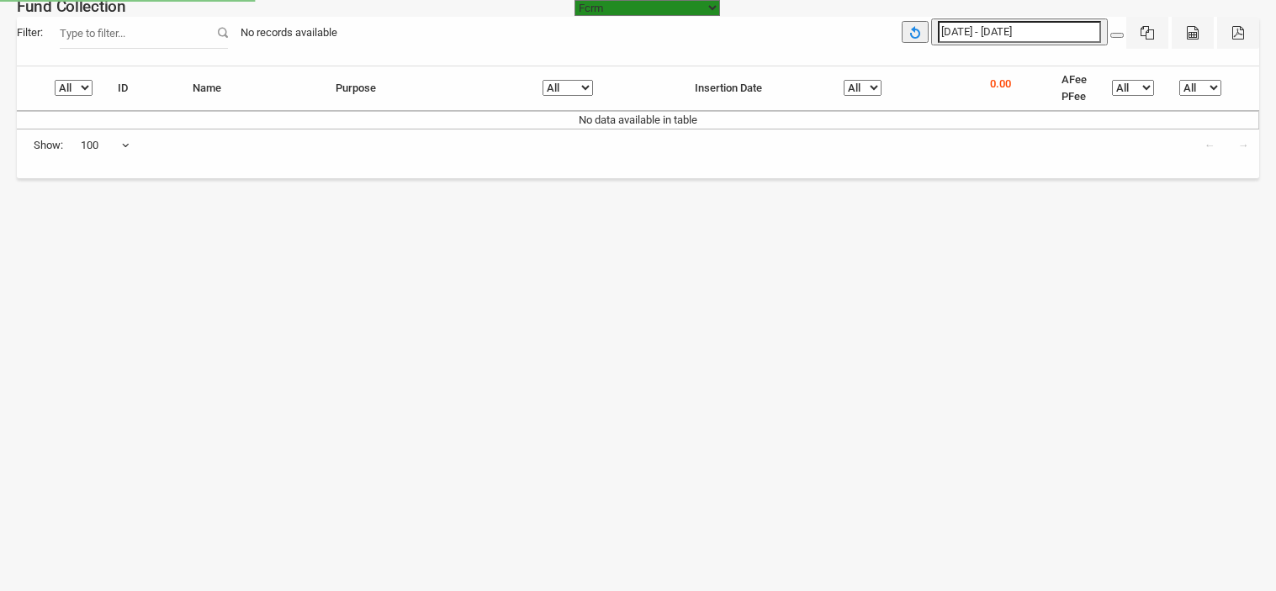  What do you see at coordinates (105, 146) in the screenshot?
I see `span: 100` at bounding box center [105, 146].